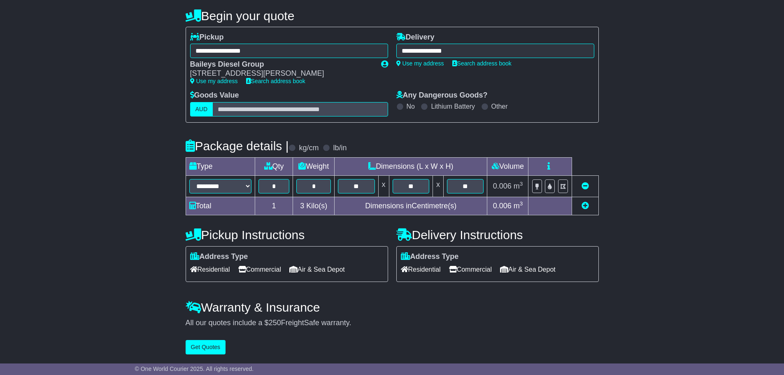  I want to click on label: lb/in, so click(339, 148).